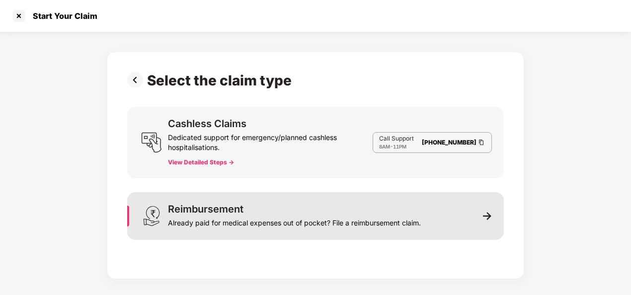 The image size is (631, 295). What do you see at coordinates (396, 139) in the screenshot?
I see `p: Call Support` at bounding box center [396, 139].